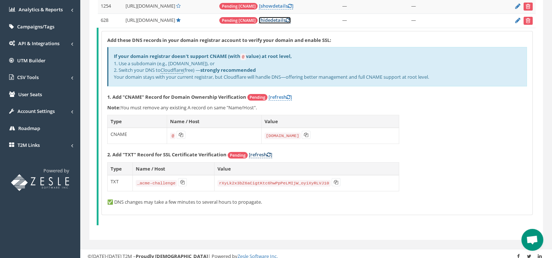 The width and height of the screenshot is (552, 258). Describe the element at coordinates (219, 40) in the screenshot. I see `strong: Add these DNS records in your domain registrar account to verify your domain and enable SSL:` at that location.